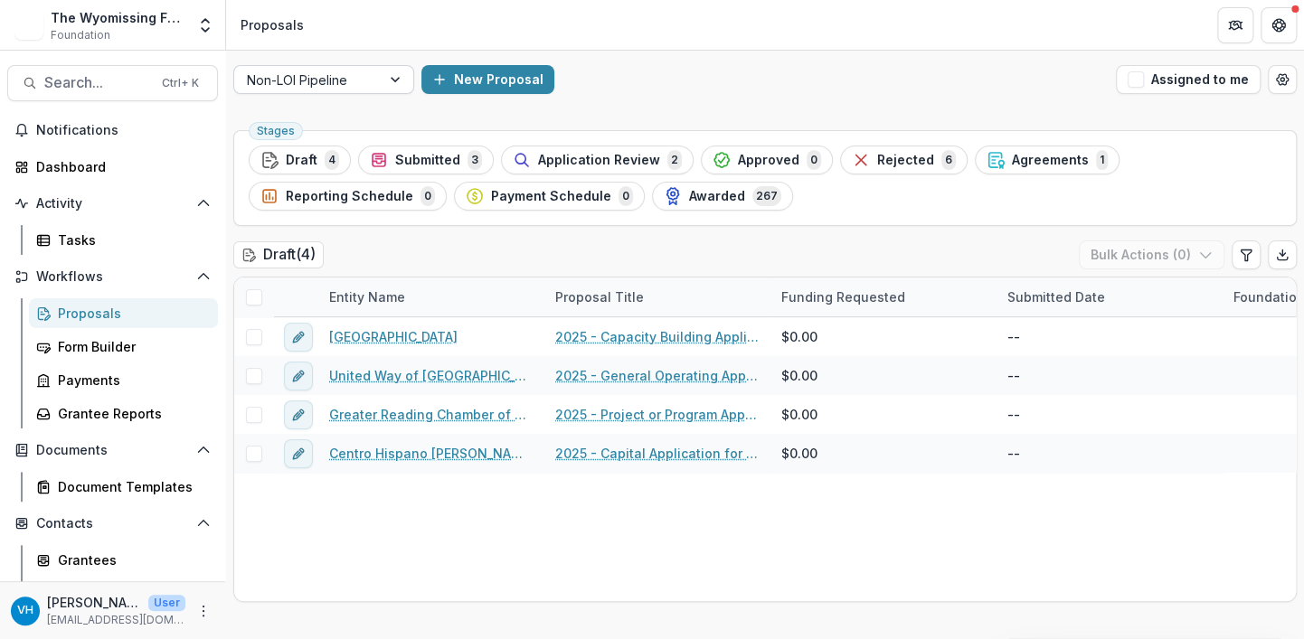 The image size is (1304, 639). Describe the element at coordinates (767, 160) in the screenshot. I see `button: Approved0` at that location.